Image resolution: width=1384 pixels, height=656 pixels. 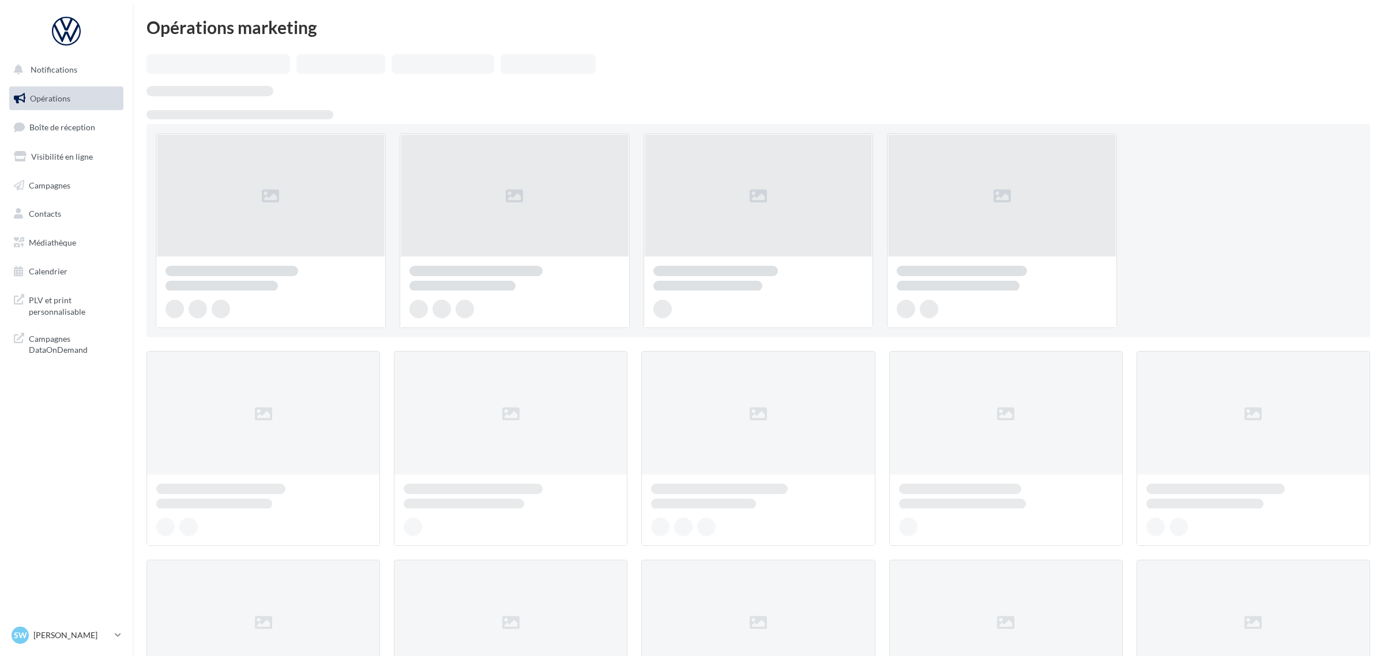 I want to click on a: Calendrier, so click(x=66, y=272).